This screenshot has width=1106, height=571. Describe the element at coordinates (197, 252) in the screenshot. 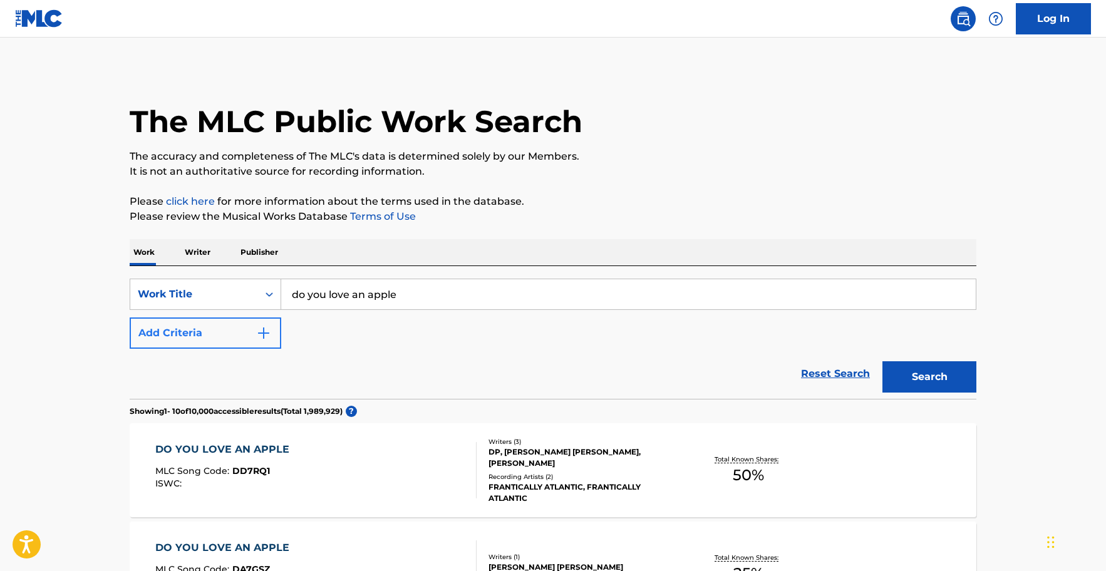

I see `p: Writer` at that location.